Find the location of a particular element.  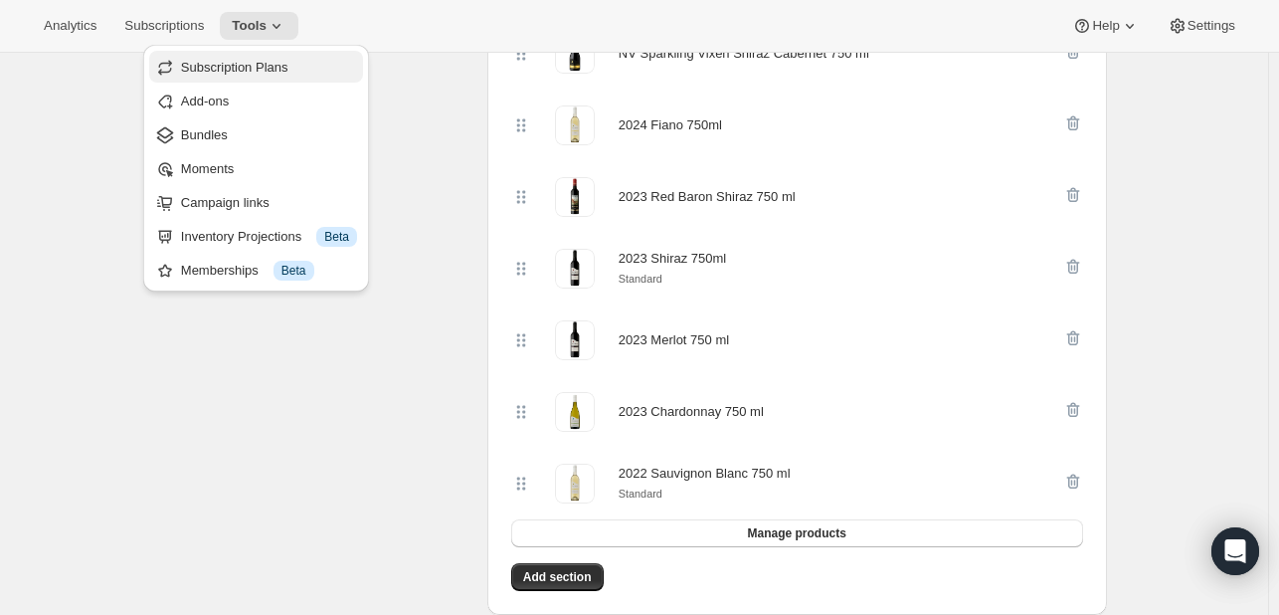

div: 2022 Sauvignon Blanc 750 ml is located at coordinates (704, 474).